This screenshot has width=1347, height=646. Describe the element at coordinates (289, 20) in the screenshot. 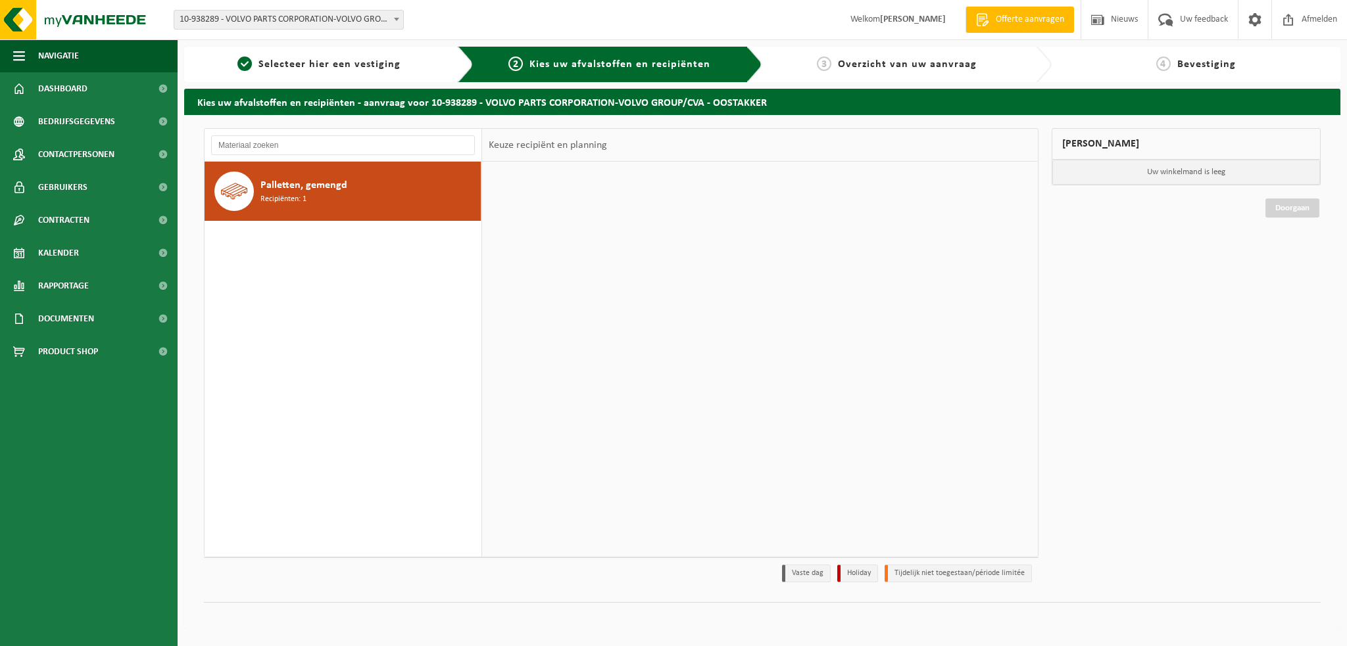

I see `span: 10-938289 - VOLVO PARTS CORPORATION-VOLVO GROUP/CVA - 9041 OOSTAKKER, SMALLEHEERWEG 31` at that location.